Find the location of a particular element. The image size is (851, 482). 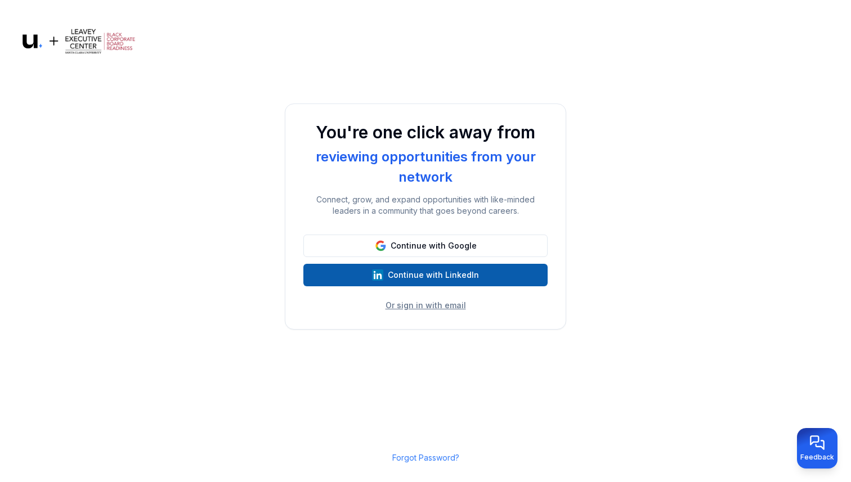

h1: You're one click away from is located at coordinates (426, 132).